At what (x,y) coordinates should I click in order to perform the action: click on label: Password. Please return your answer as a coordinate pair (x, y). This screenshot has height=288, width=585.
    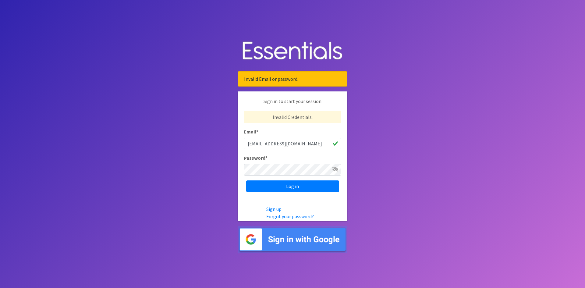
    Looking at the image, I should click on (256, 158).